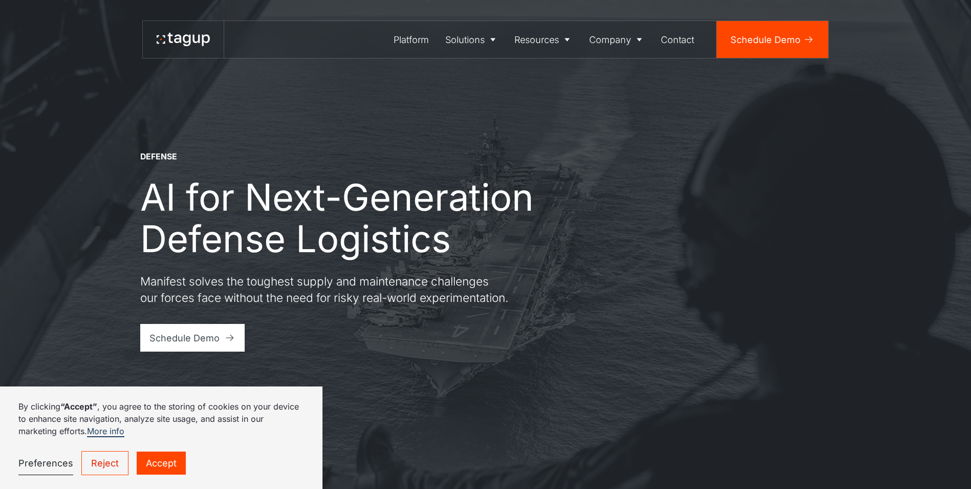 The image size is (971, 489). Describe the element at coordinates (159, 157) in the screenshot. I see `div: DEFENSE` at that location.